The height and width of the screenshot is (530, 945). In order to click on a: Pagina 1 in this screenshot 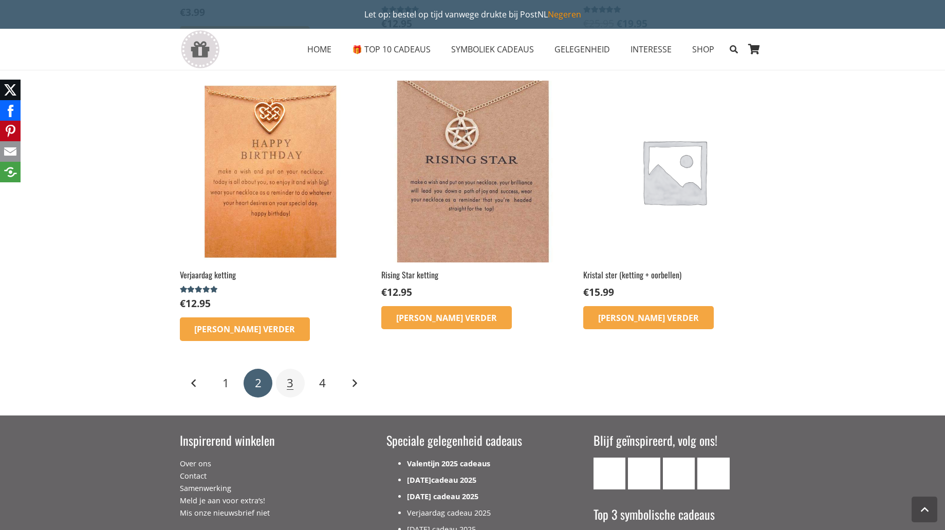, I will do `click(226, 383)`.